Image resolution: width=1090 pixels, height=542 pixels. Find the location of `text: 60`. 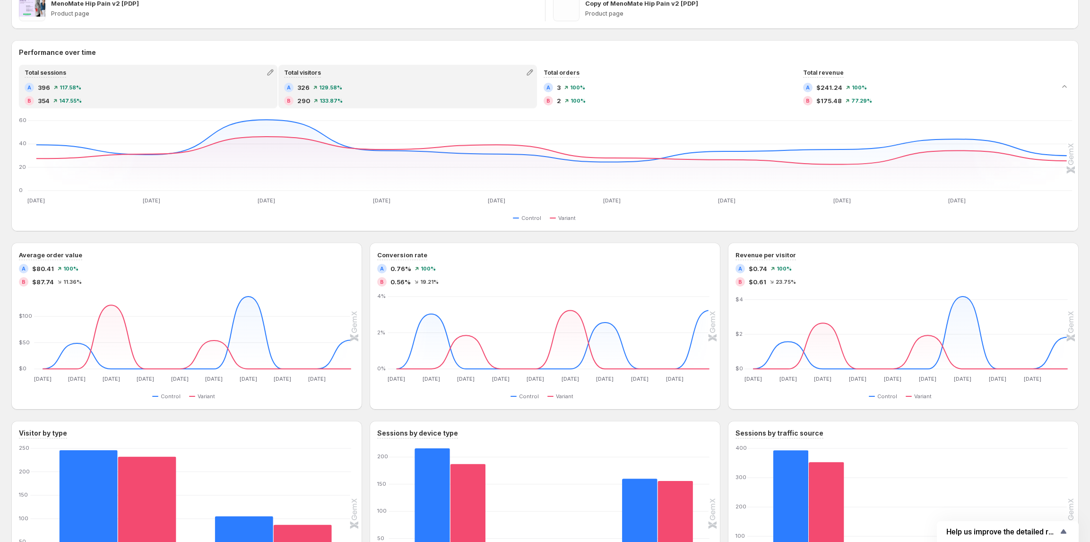

text: 60 is located at coordinates (23, 120).